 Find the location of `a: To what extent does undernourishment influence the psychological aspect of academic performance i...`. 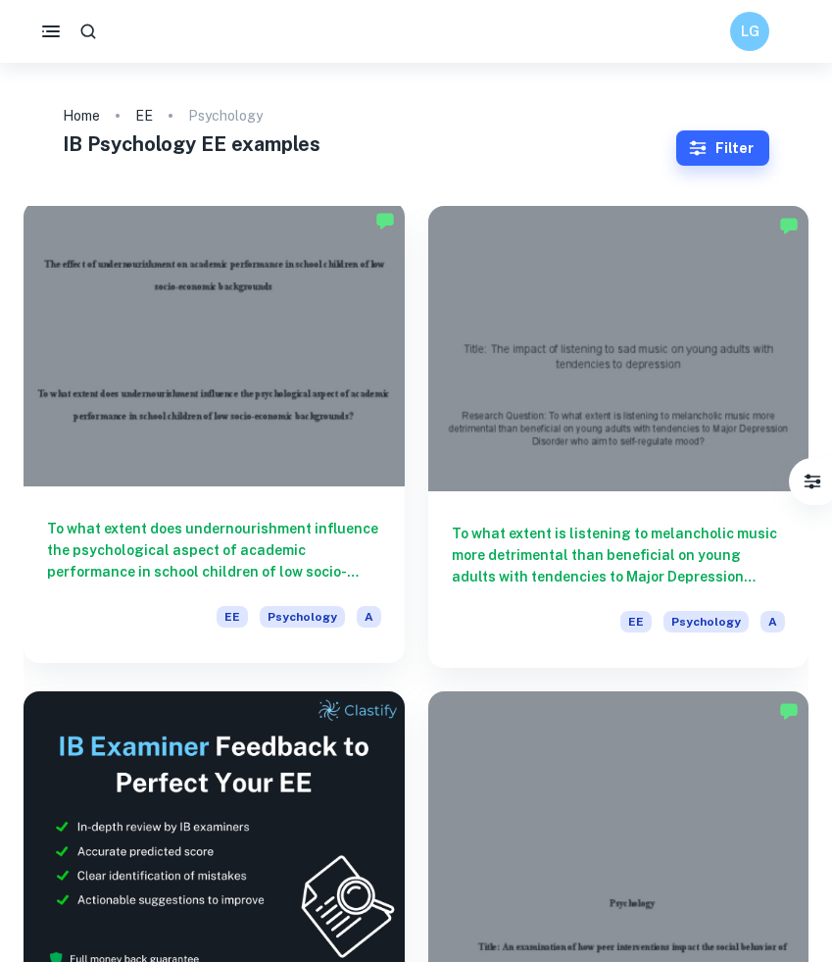

a: To what extent does undernourishment influence the psychological aspect of academic performance i... is located at coordinates (214, 436).